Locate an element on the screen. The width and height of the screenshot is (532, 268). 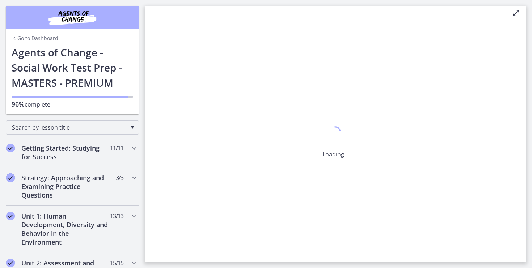
h2: Strategy: Approaching and Examining Practice Questions is located at coordinates (65, 187).